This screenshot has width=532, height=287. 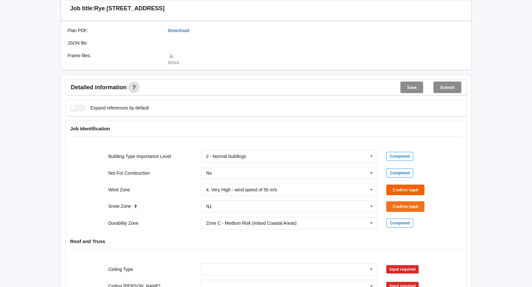 I want to click on label: Building Type Importance Level, so click(x=139, y=156).